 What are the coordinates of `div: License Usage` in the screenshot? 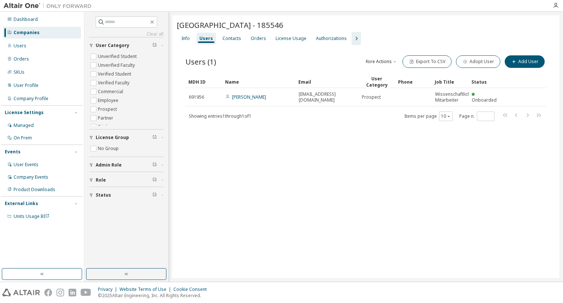 It's located at (291, 38).